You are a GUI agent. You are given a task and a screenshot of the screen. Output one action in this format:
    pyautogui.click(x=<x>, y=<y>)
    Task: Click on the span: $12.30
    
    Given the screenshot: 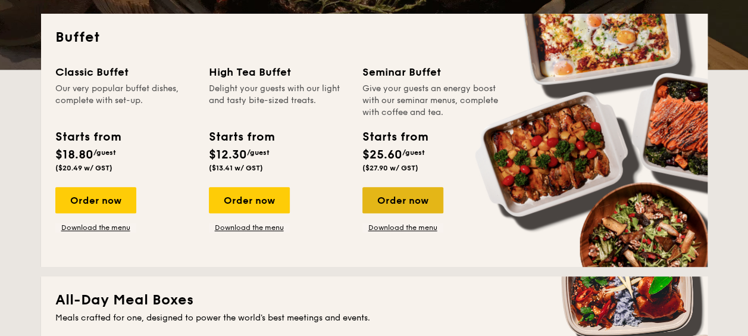 What is the action you would take?
    pyautogui.click(x=228, y=155)
    